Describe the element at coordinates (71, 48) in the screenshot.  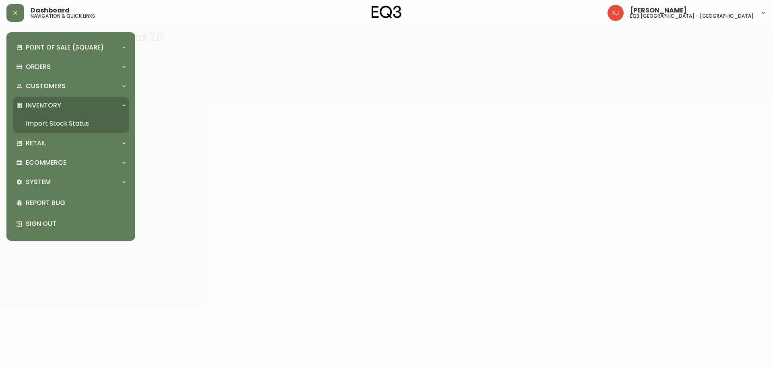
I see `div: Point of Sale (Square)` at that location.